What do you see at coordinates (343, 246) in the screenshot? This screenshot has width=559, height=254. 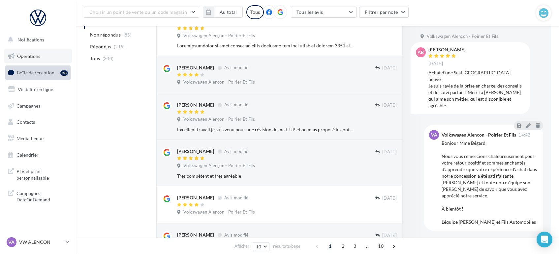 I see `span: 2` at bounding box center [343, 246].